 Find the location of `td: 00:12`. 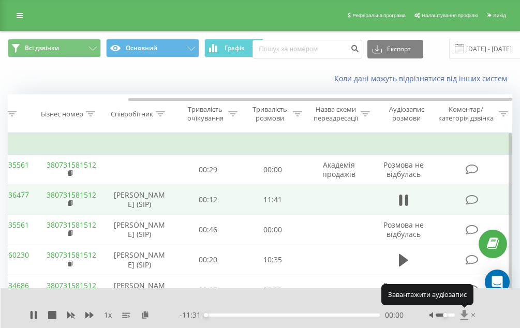

td: 00:12 is located at coordinates (208, 200).